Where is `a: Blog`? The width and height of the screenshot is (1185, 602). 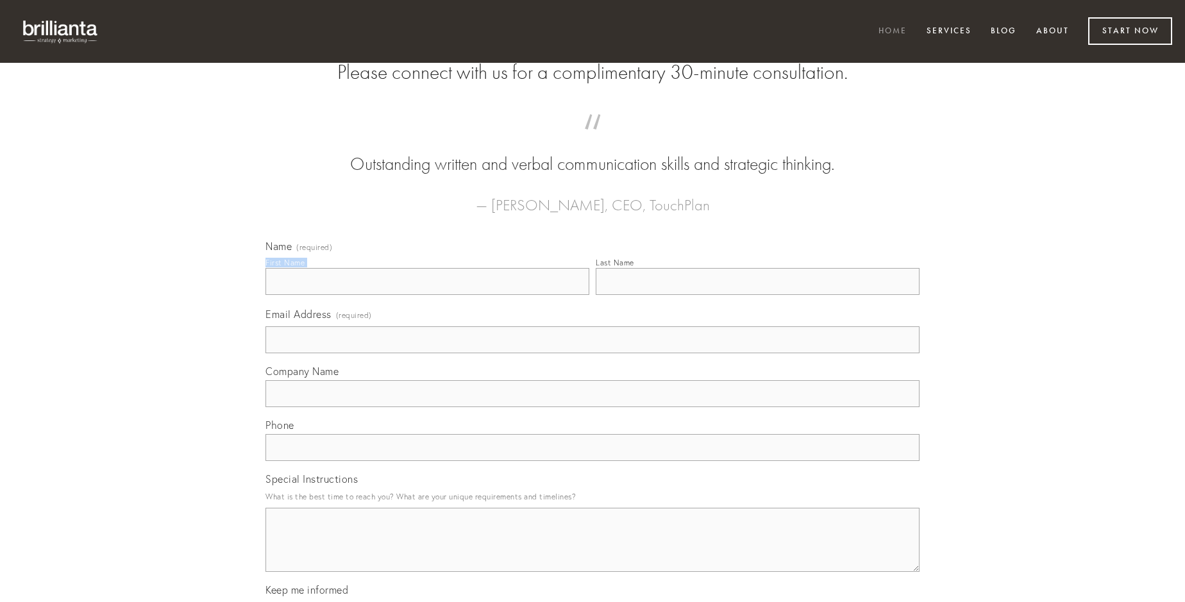
a: Blog is located at coordinates (1004, 31).